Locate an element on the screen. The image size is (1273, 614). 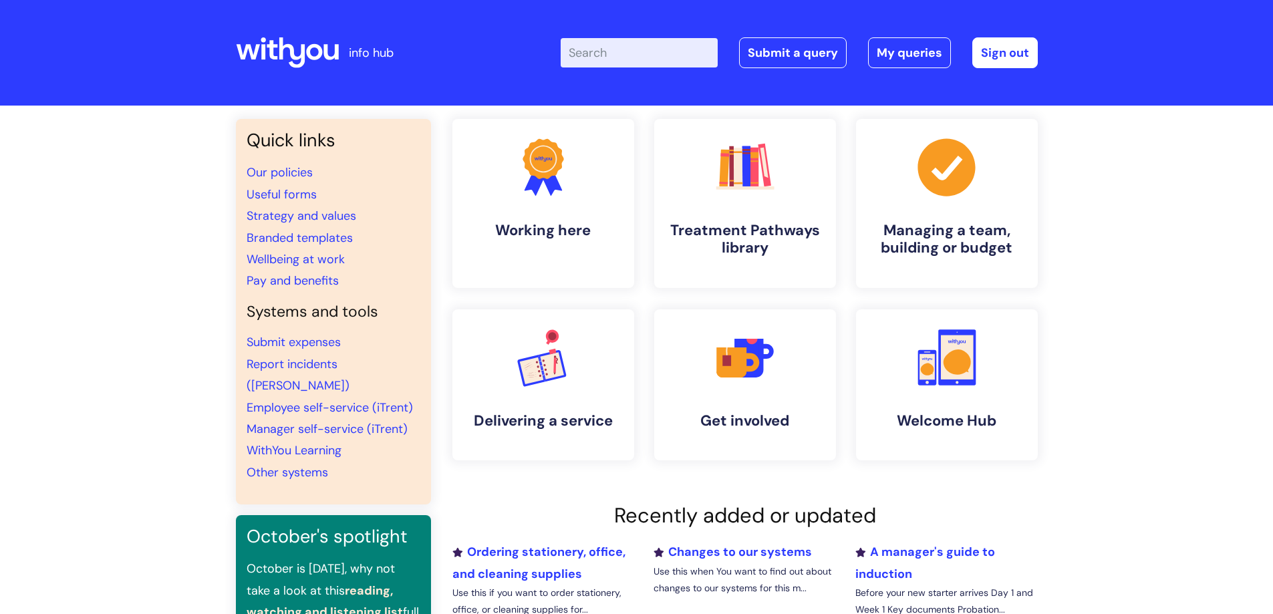
a: WithYou Learning is located at coordinates (294, 450).